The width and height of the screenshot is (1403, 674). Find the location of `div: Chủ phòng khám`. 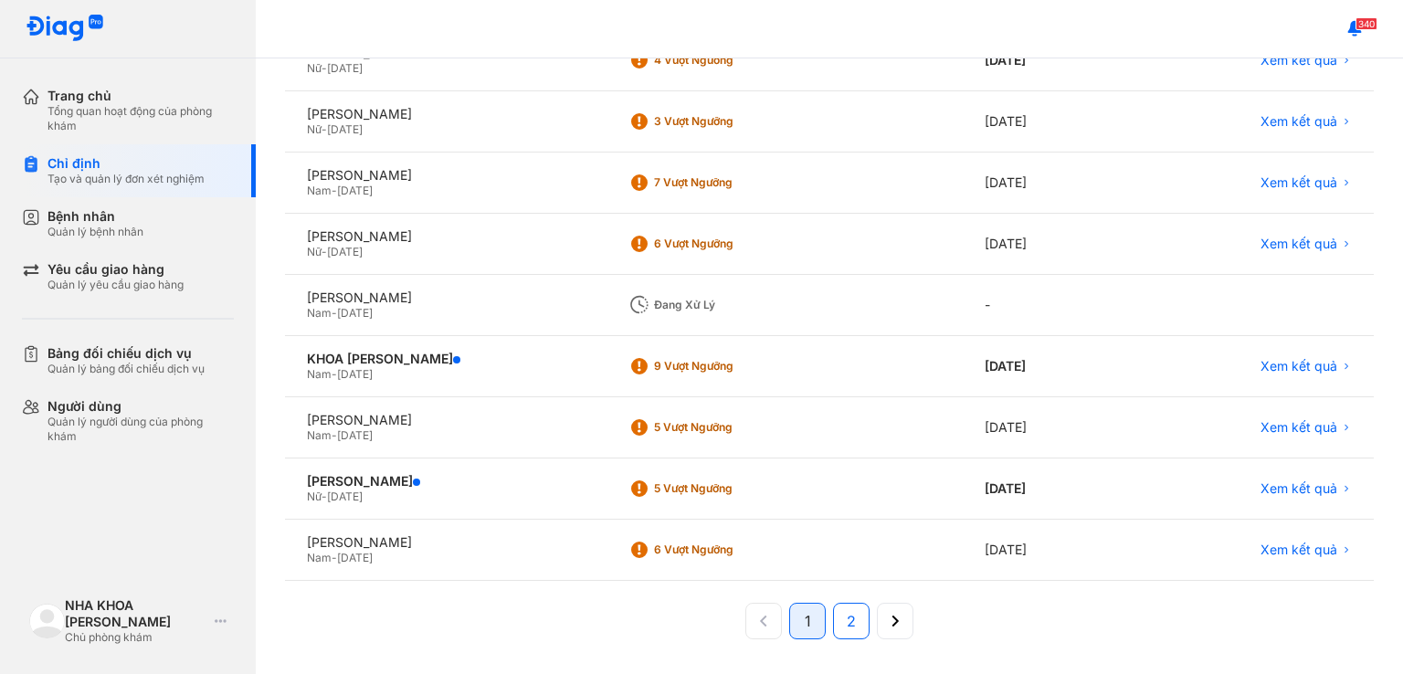

div: Chủ phòng khám is located at coordinates (136, 637).